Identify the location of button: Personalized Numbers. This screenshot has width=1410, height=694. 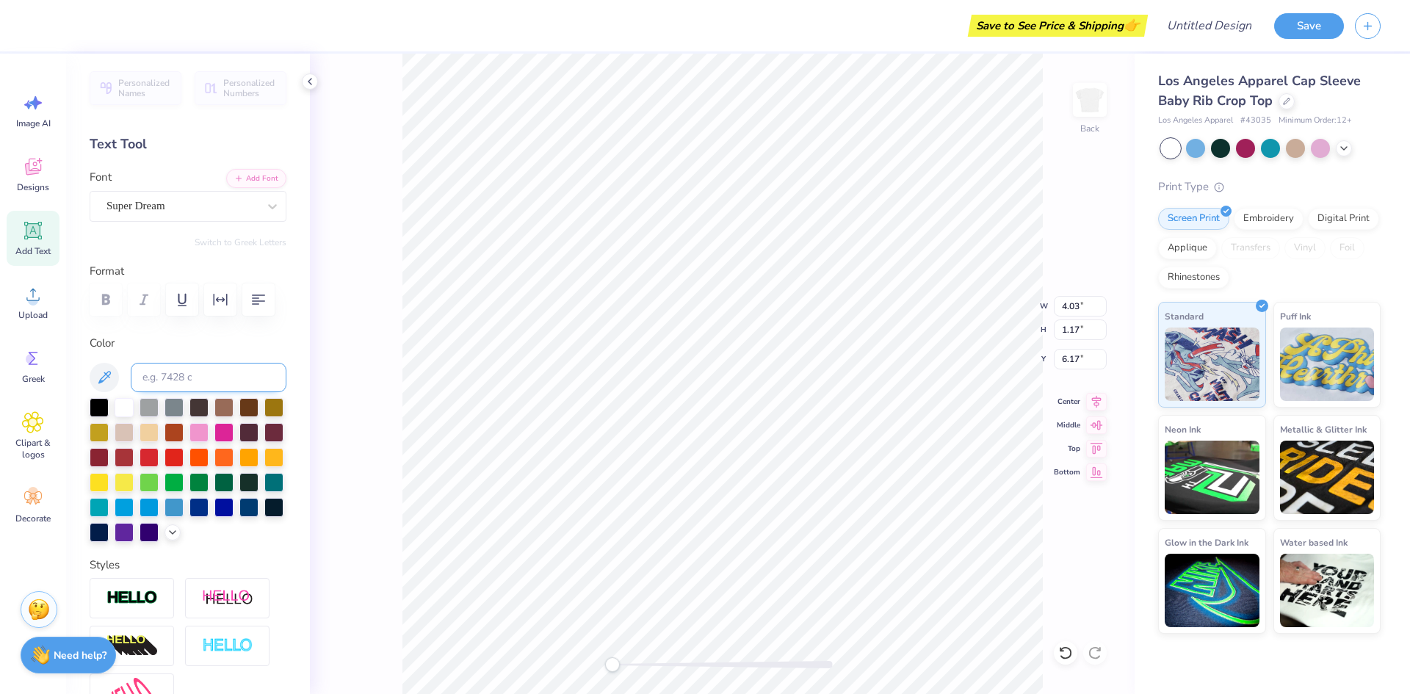
(240, 88).